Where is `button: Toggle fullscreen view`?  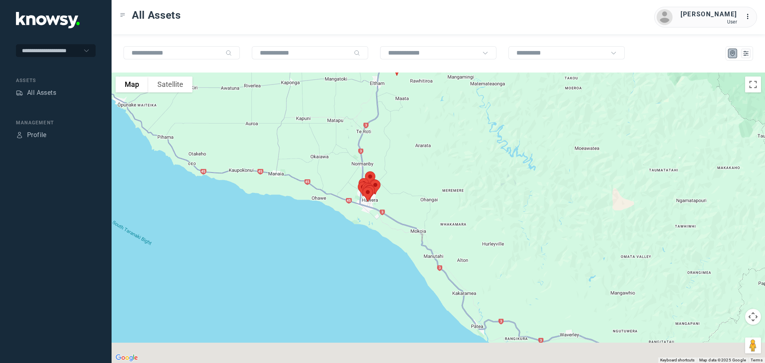
button: Toggle fullscreen view is located at coordinates (753, 84).